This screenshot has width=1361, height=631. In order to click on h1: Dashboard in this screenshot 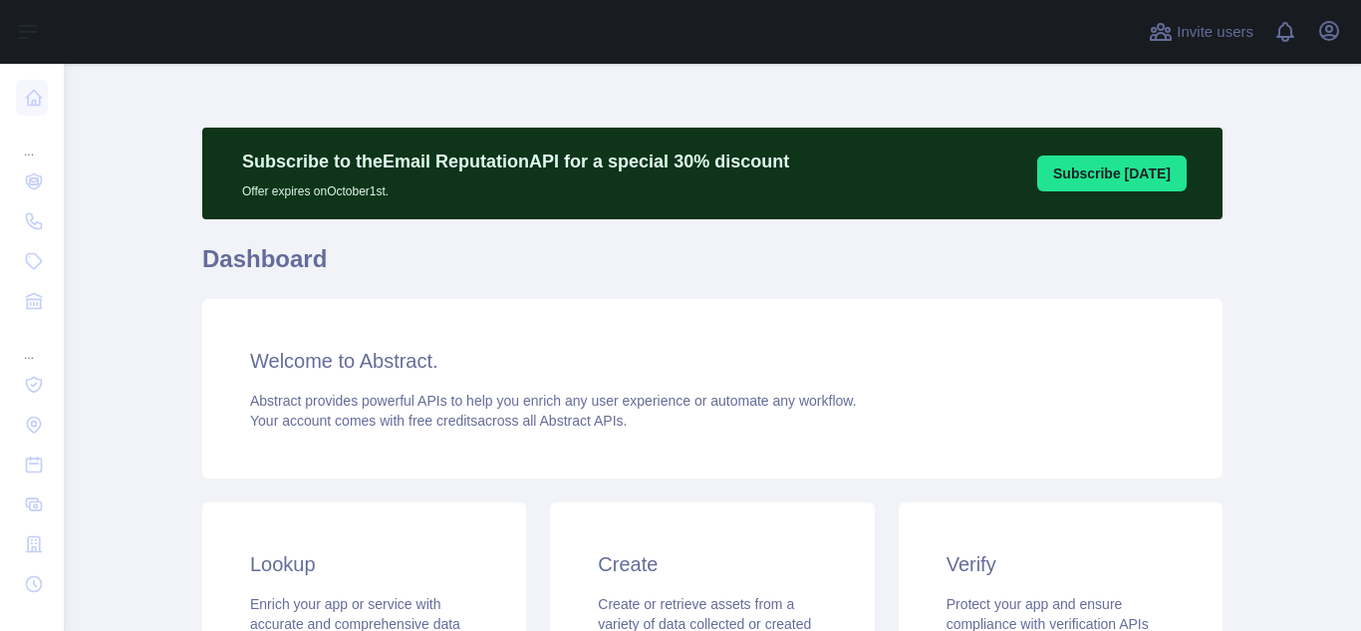, I will do `click(712, 267)`.